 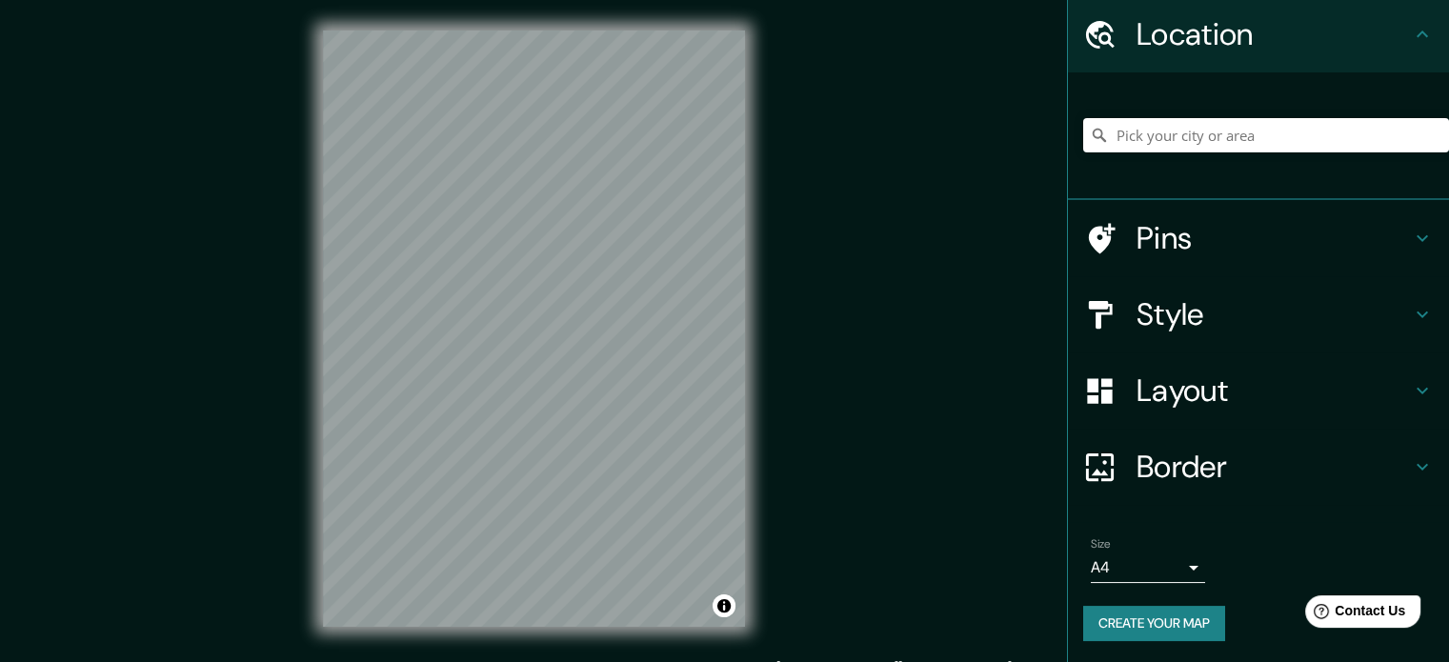 I want to click on input: Pick your city or area, so click(x=1266, y=135).